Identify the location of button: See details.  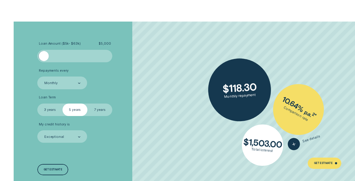
(304, 141).